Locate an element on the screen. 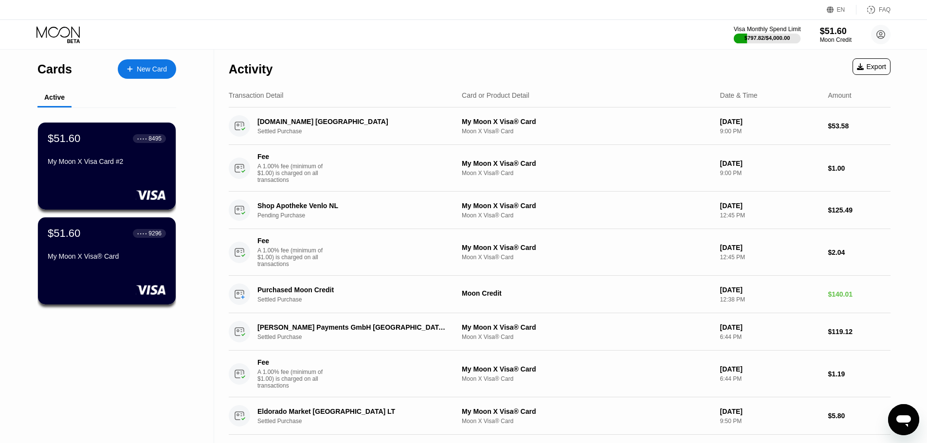  div: Cards is located at coordinates (54, 69).